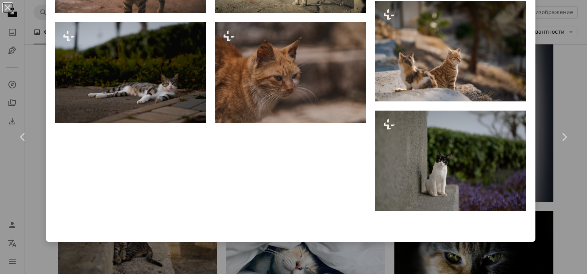  I want to click on a: крупный план кошки на размытом фоне, so click(290, 72).